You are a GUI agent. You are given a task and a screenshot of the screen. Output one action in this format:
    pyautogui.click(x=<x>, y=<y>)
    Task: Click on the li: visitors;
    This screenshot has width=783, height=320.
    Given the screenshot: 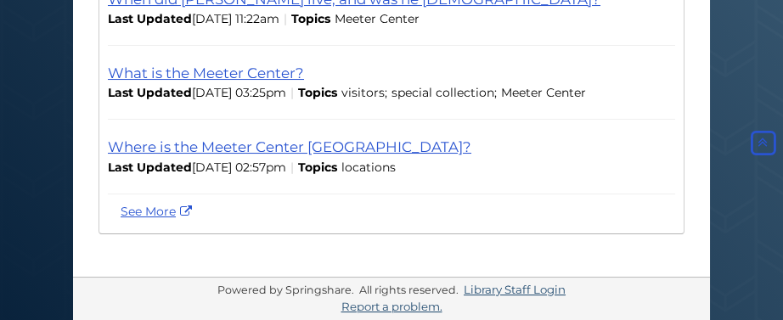 What is the action you would take?
    pyautogui.click(x=366, y=93)
    